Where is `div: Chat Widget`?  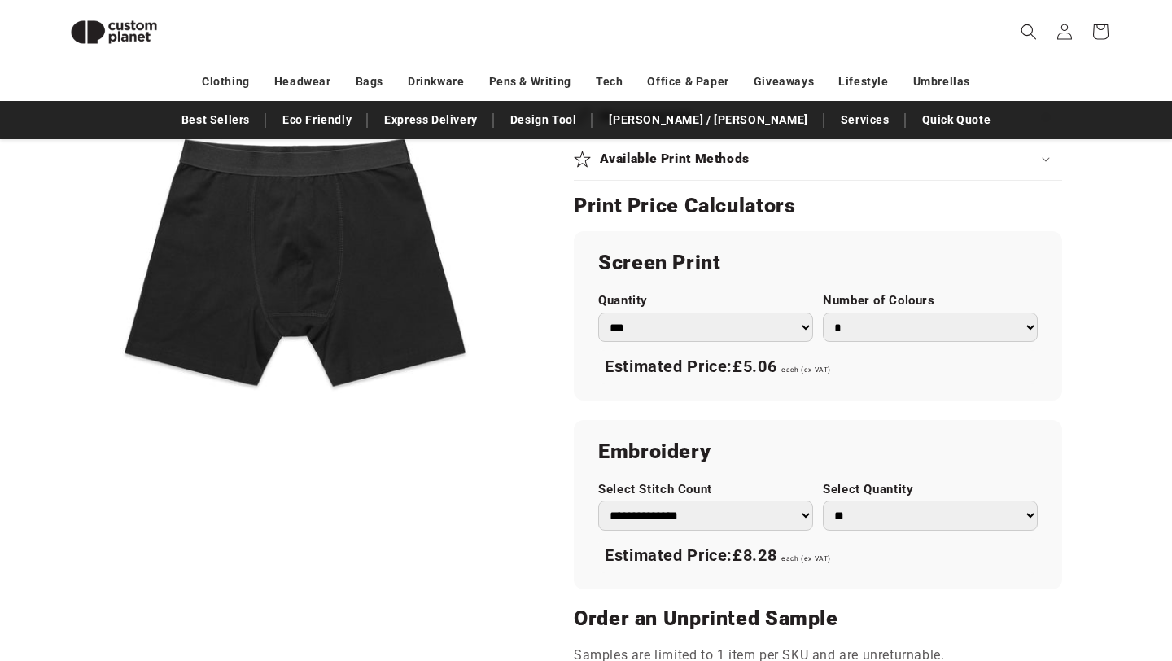
div: Chat Widget is located at coordinates (1131, 622).